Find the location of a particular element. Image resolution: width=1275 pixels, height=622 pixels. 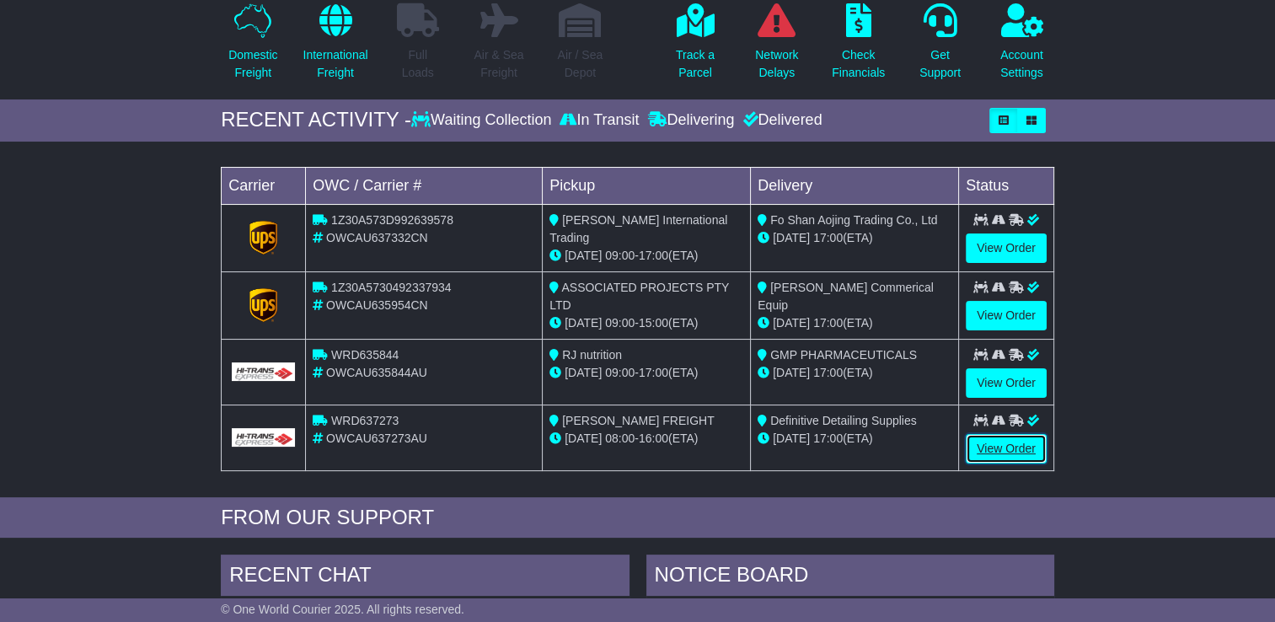

p: Network Delays is located at coordinates (776, 64).